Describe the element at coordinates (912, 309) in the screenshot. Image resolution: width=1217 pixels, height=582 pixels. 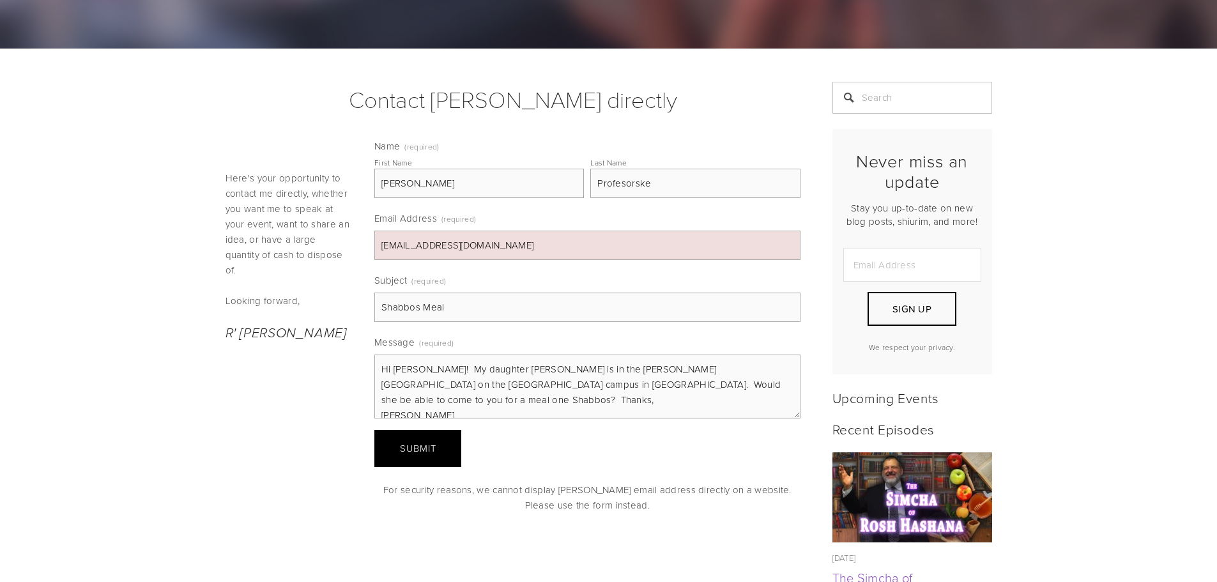
I see `button: Sign Up` at that location.